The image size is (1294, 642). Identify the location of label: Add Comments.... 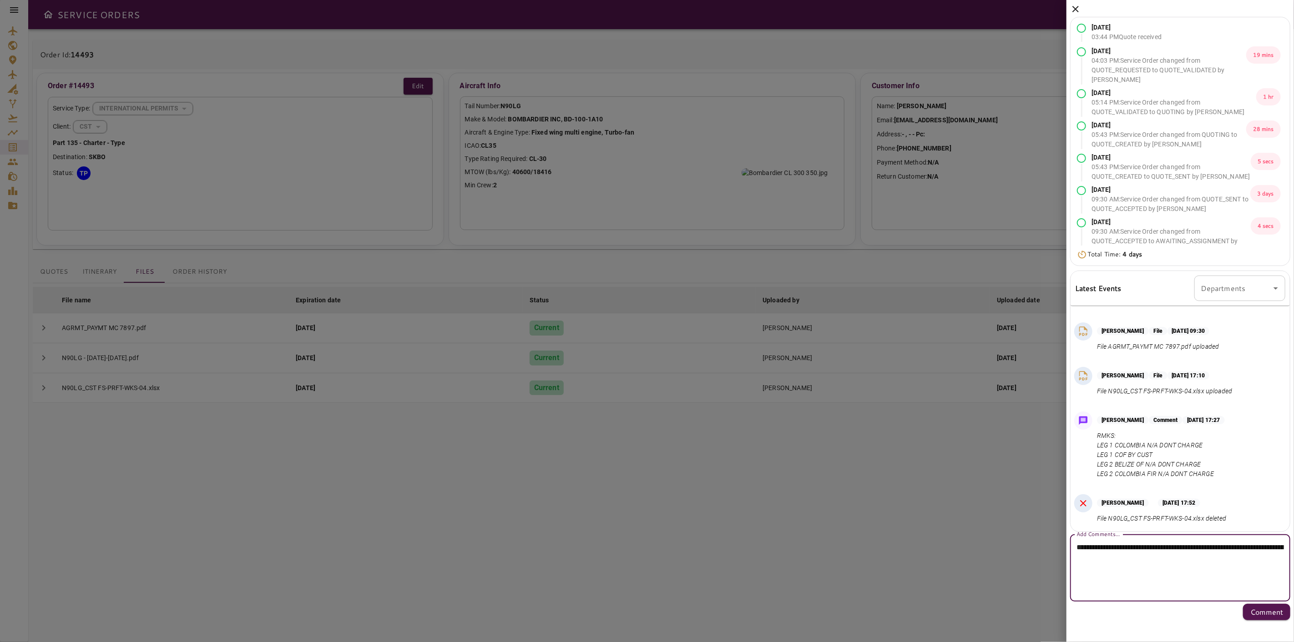
(1098, 534).